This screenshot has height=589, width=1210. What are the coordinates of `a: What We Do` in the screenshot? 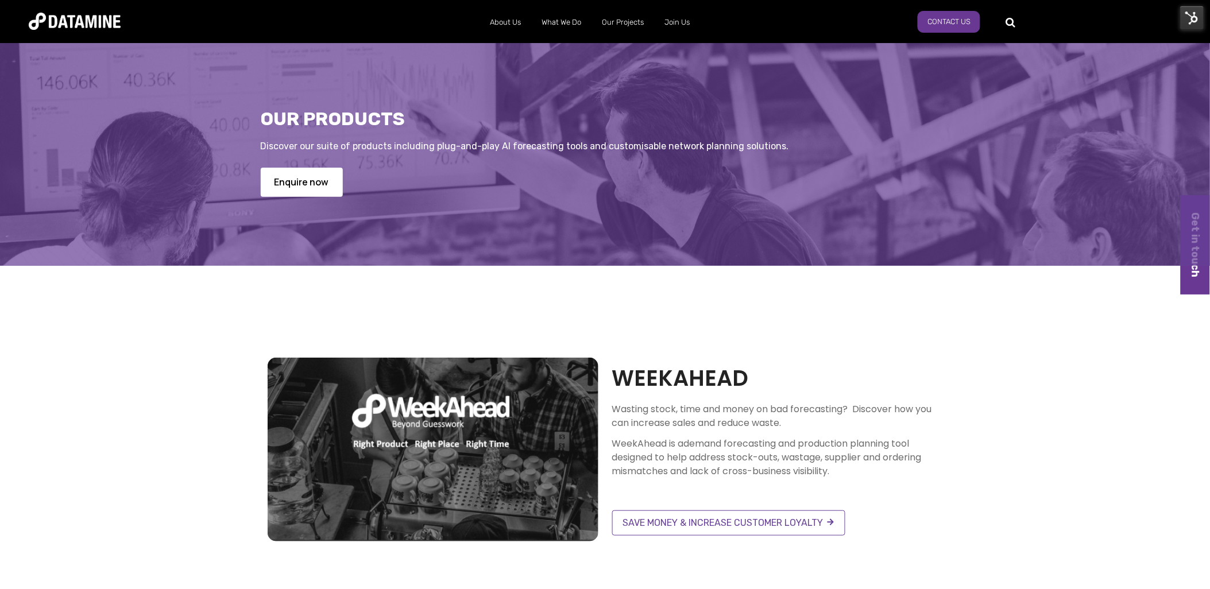 It's located at (562, 22).